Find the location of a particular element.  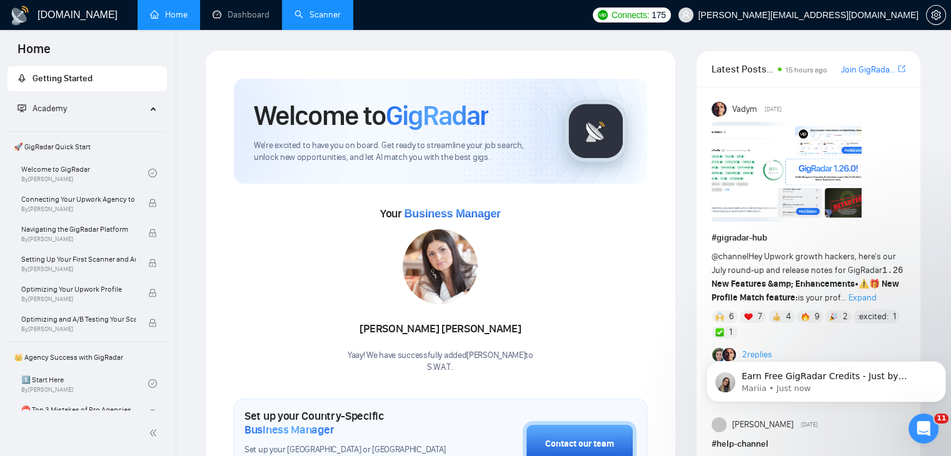

span: ⛔ Top 3 Mistakes of Pro Agencies is located at coordinates (78, 410).